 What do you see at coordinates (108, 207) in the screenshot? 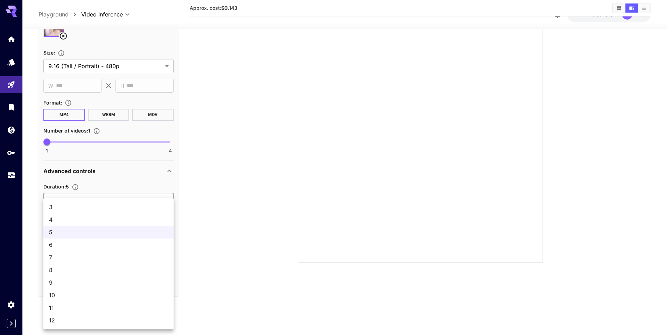
I see `span: 3` at bounding box center [108, 207].